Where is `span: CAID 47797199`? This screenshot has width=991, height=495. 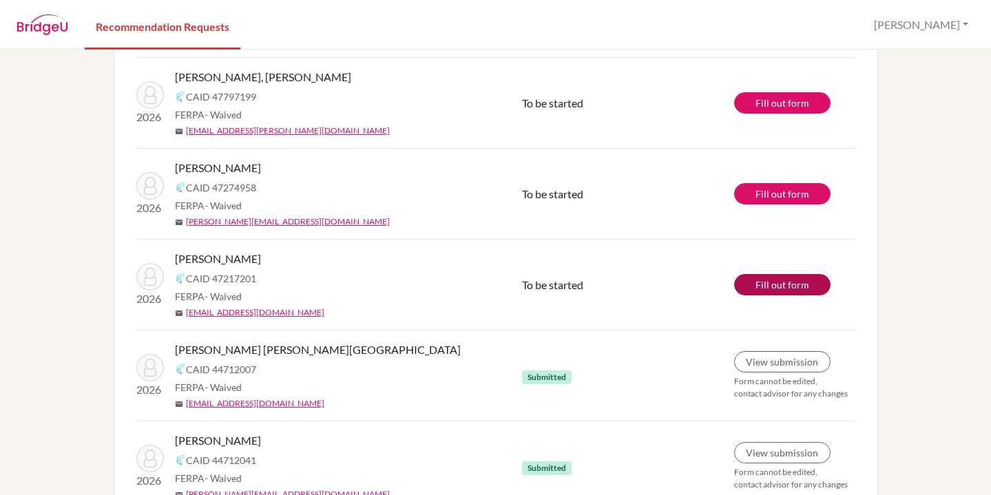 span: CAID 47797199 is located at coordinates (221, 96).